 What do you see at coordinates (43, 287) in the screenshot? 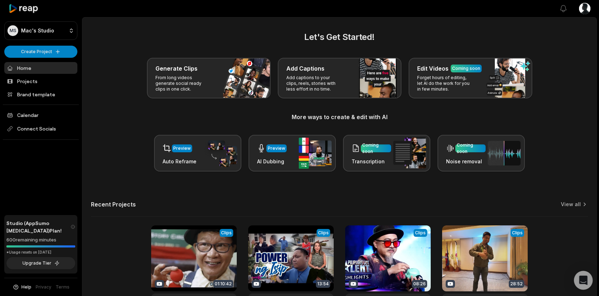
I see `a: Privacy` at bounding box center [43, 287].